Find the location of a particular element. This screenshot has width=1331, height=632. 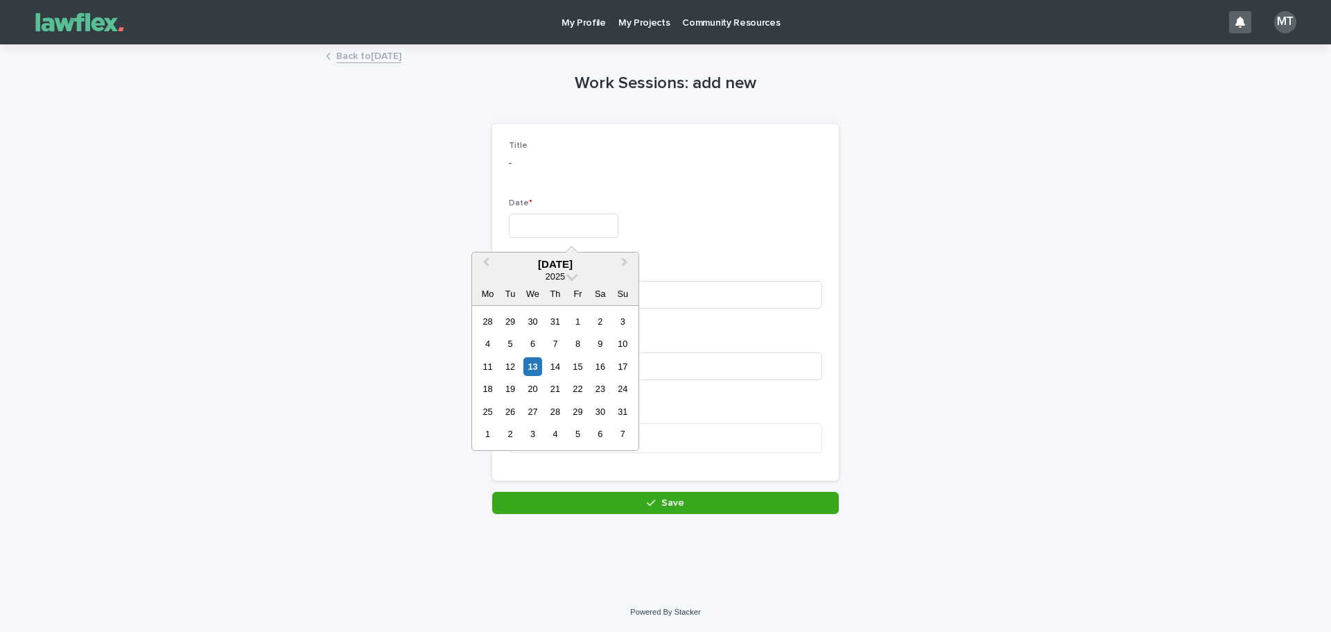

div: Choose Monday, 4 August 2025 is located at coordinates (487, 343).